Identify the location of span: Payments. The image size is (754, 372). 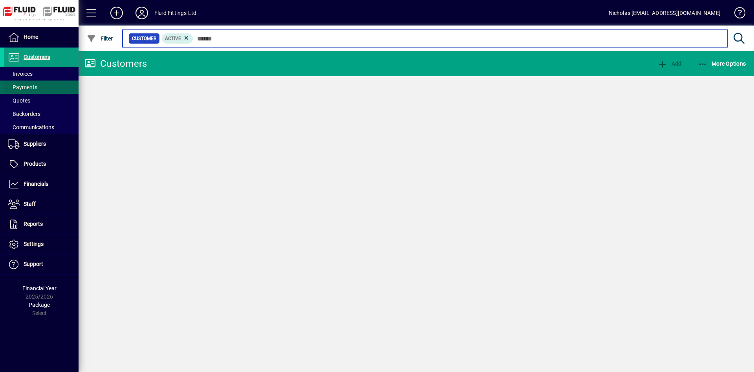
(22, 87).